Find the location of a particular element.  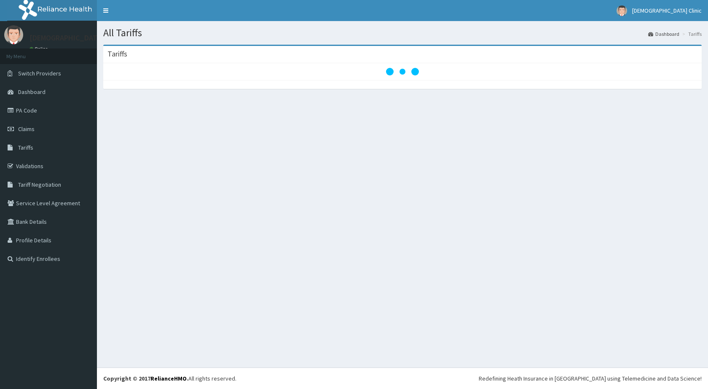

a: RelianceHMO is located at coordinates (168, 378).